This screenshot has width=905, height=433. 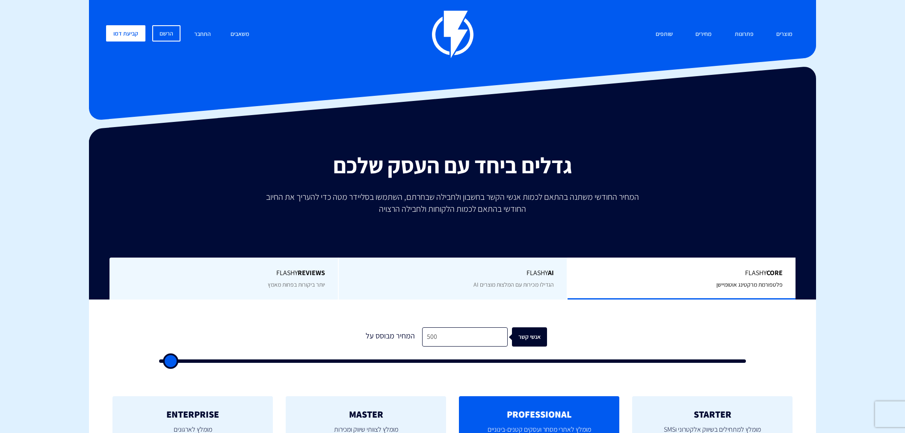 What do you see at coordinates (712, 414) in the screenshot?
I see `h2: STARTER` at bounding box center [712, 414].